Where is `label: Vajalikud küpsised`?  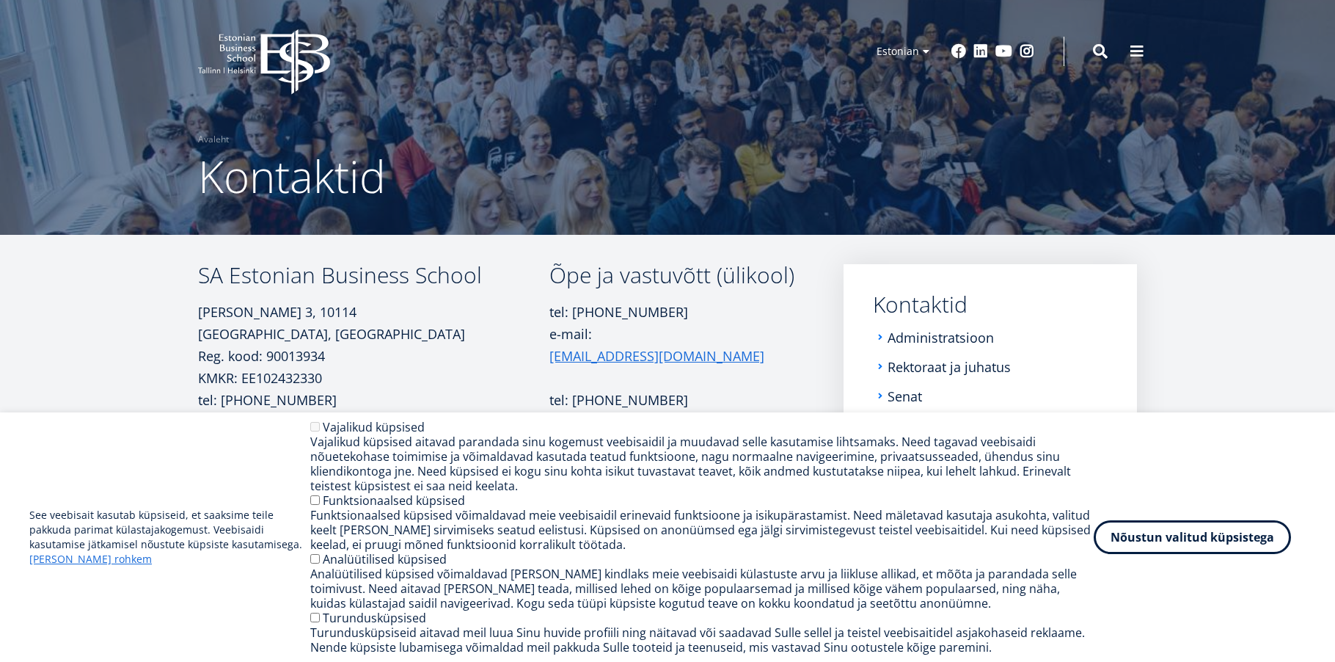
label: Vajalikud küpsised is located at coordinates (373, 427).